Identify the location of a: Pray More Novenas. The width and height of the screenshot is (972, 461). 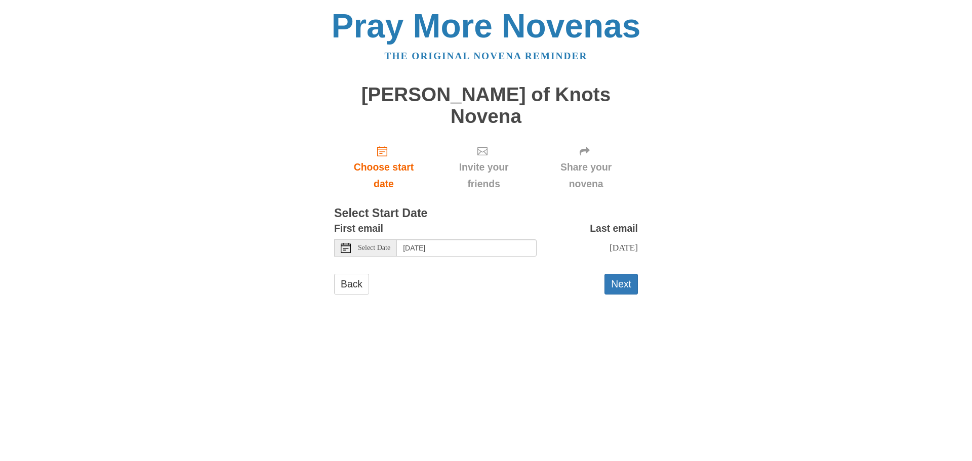
(486, 26).